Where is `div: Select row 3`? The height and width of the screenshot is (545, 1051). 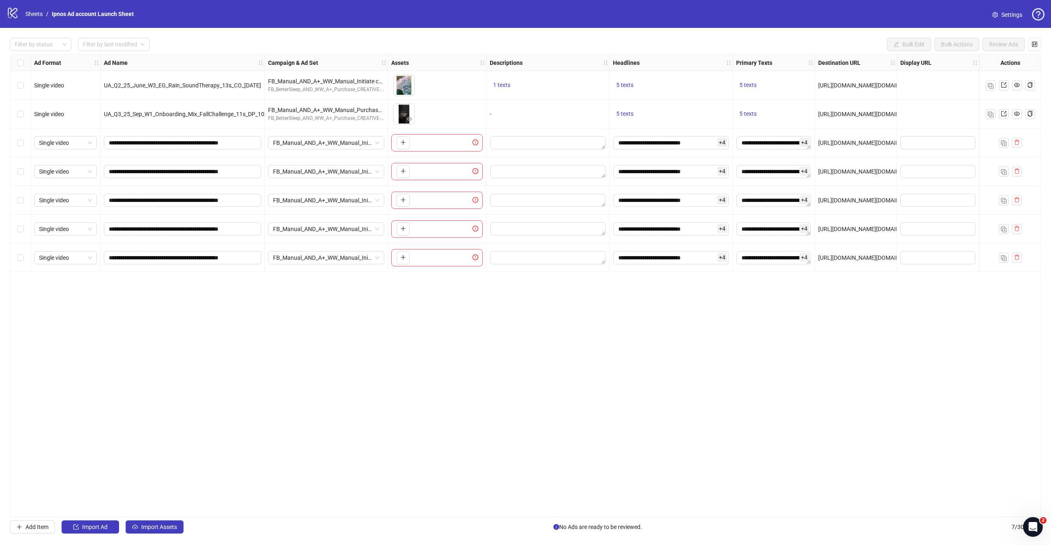 div: Select row 3 is located at coordinates (21, 143).